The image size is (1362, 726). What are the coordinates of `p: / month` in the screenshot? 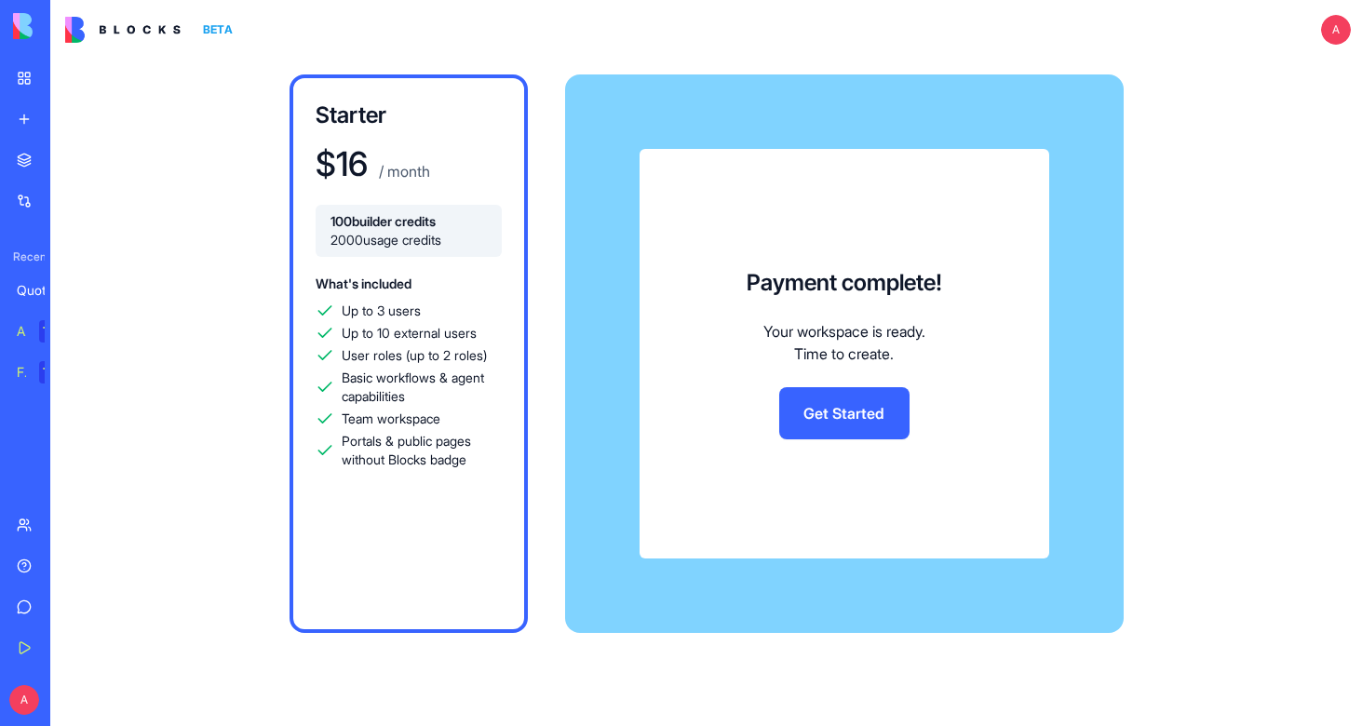 It's located at (402, 171).